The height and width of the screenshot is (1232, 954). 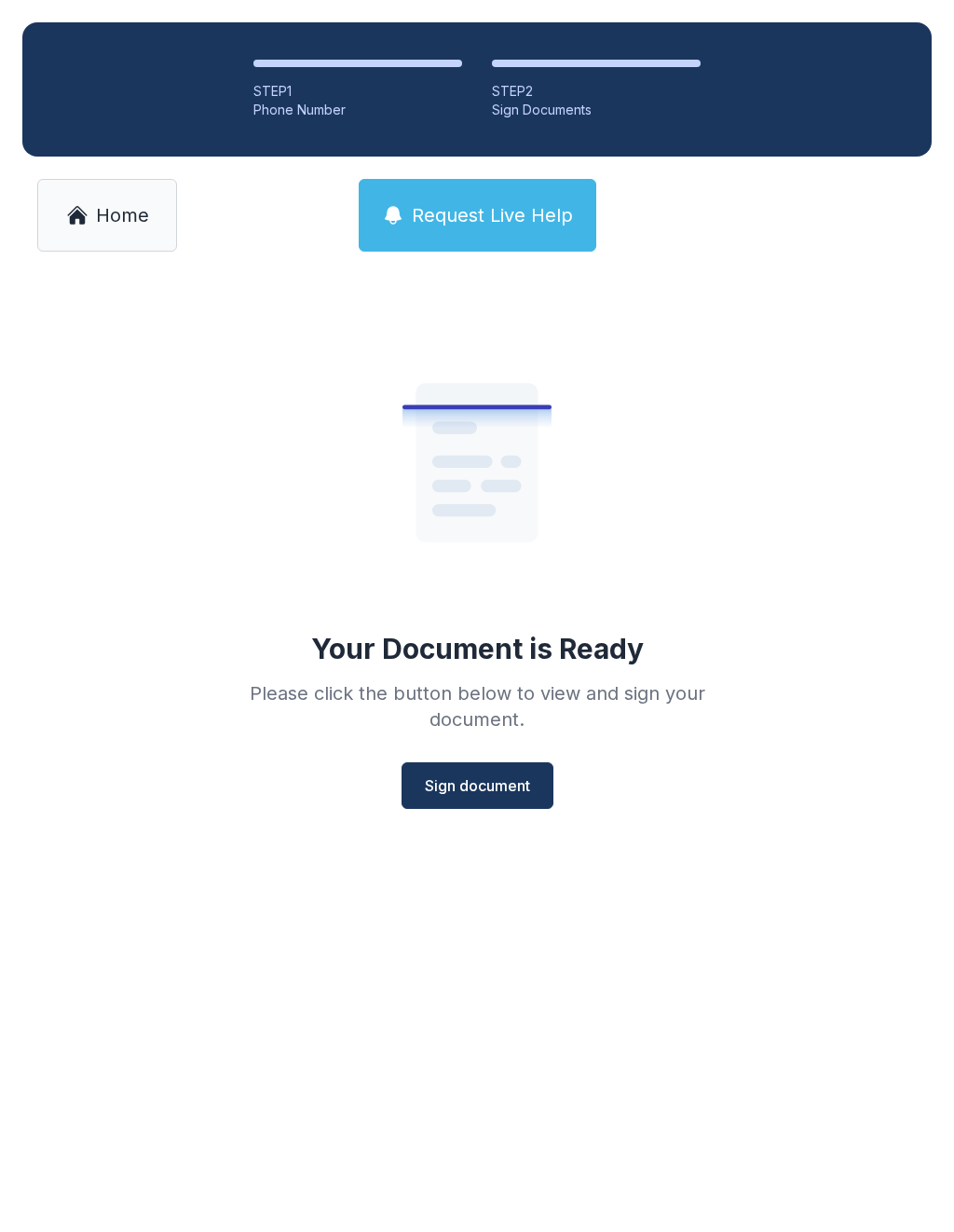 What do you see at coordinates (477, 786) in the screenshot?
I see `span: Sign document` at bounding box center [477, 786].